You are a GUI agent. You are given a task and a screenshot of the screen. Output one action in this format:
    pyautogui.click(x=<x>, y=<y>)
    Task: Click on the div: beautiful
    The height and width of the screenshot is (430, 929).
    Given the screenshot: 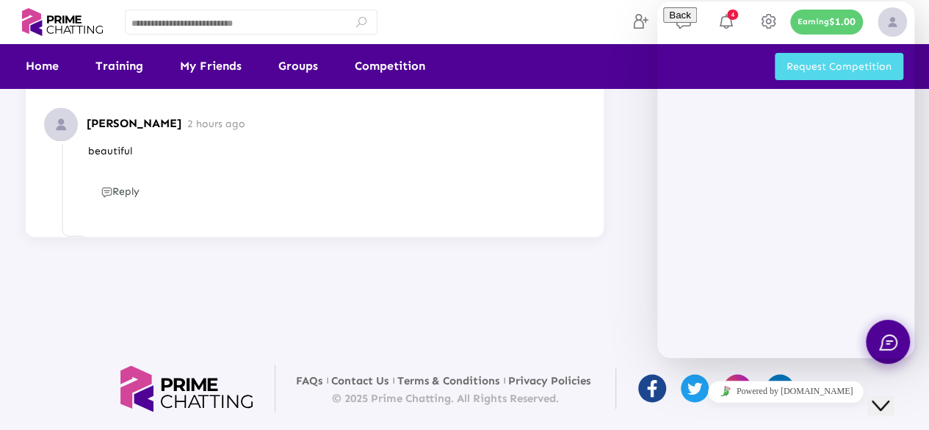 What is the action you would take?
    pyautogui.click(x=336, y=151)
    